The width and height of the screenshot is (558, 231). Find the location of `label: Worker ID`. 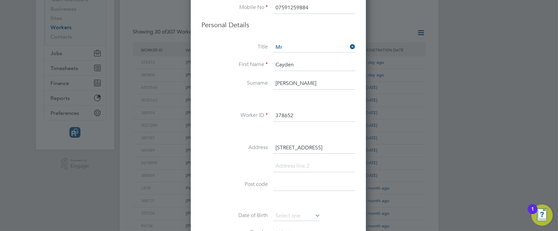

label: Worker ID is located at coordinates (235, 115).